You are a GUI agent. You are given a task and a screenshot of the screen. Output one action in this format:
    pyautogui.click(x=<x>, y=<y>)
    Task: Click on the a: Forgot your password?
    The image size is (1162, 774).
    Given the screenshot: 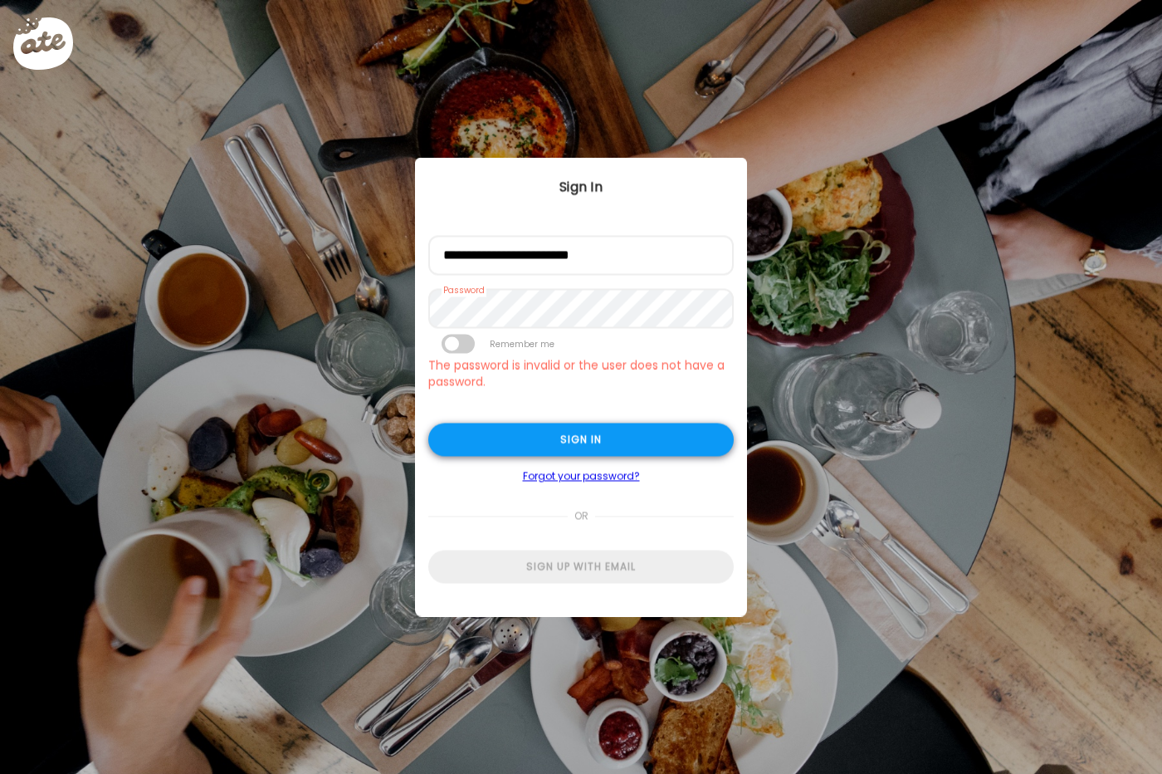 What is the action you would take?
    pyautogui.click(x=581, y=477)
    